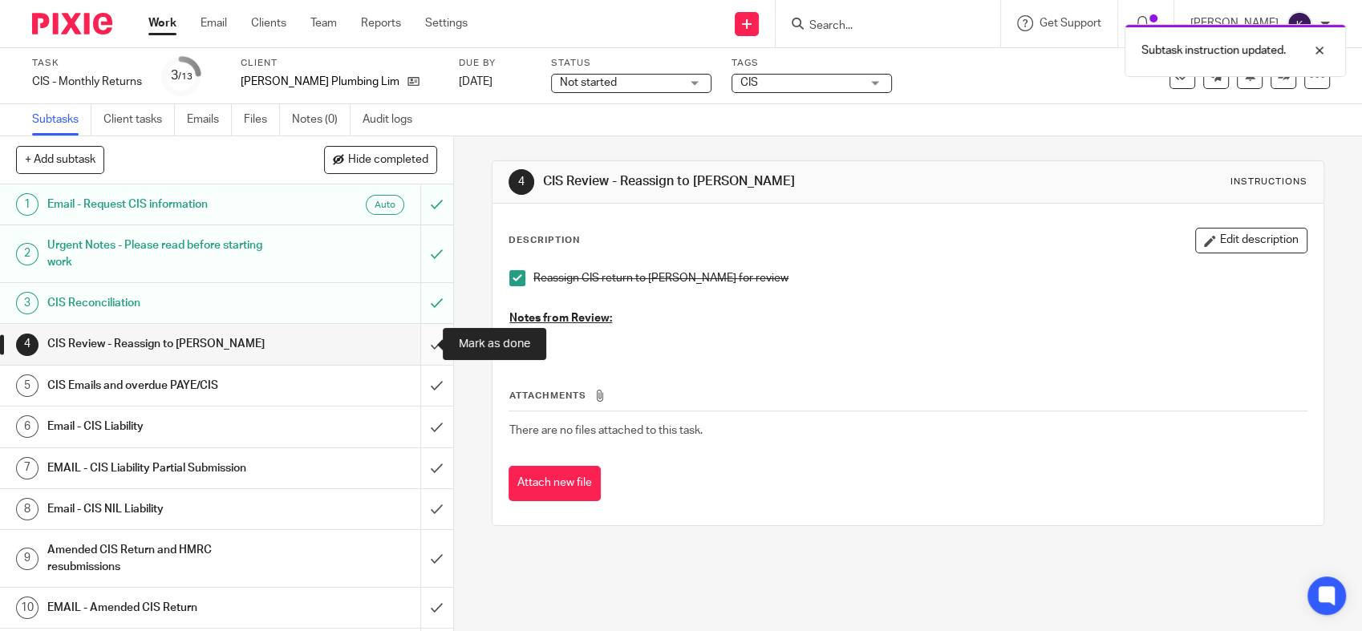 This screenshot has height=631, width=1362. What do you see at coordinates (261, 120) in the screenshot?
I see `a: Files` at bounding box center [261, 120].